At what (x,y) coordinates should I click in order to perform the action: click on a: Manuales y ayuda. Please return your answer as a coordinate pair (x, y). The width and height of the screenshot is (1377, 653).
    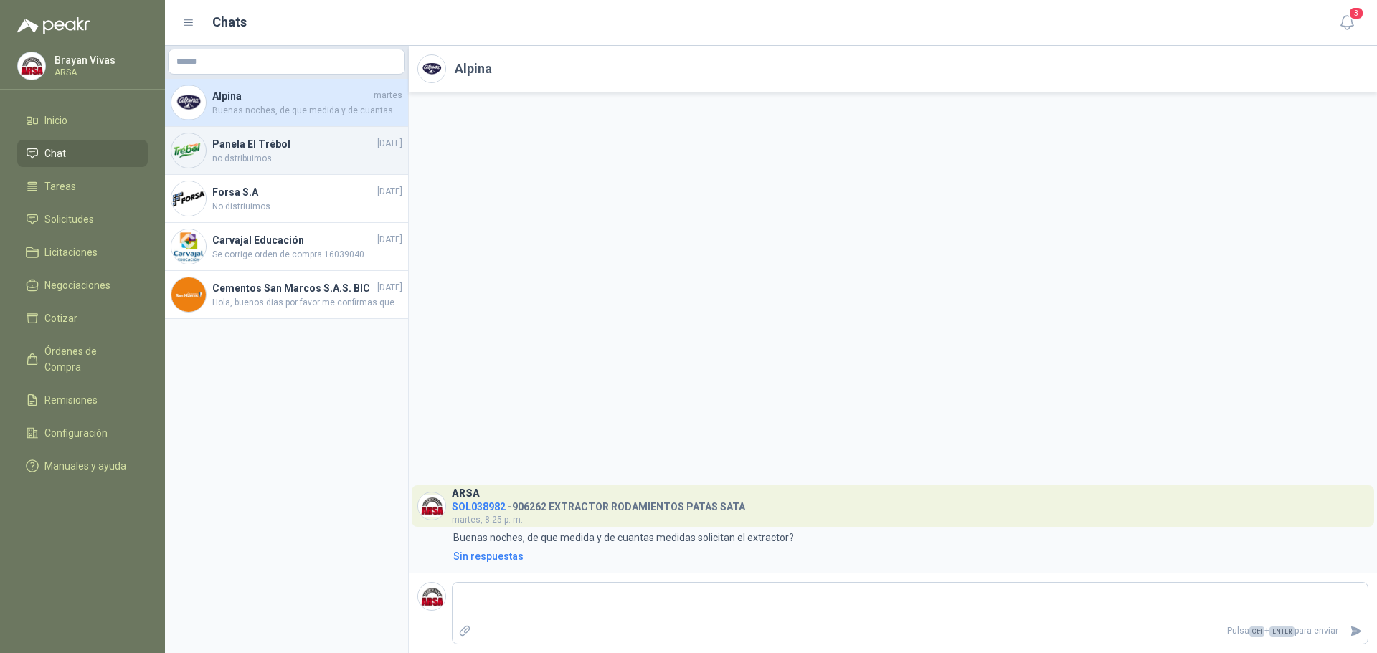
    Looking at the image, I should click on (82, 466).